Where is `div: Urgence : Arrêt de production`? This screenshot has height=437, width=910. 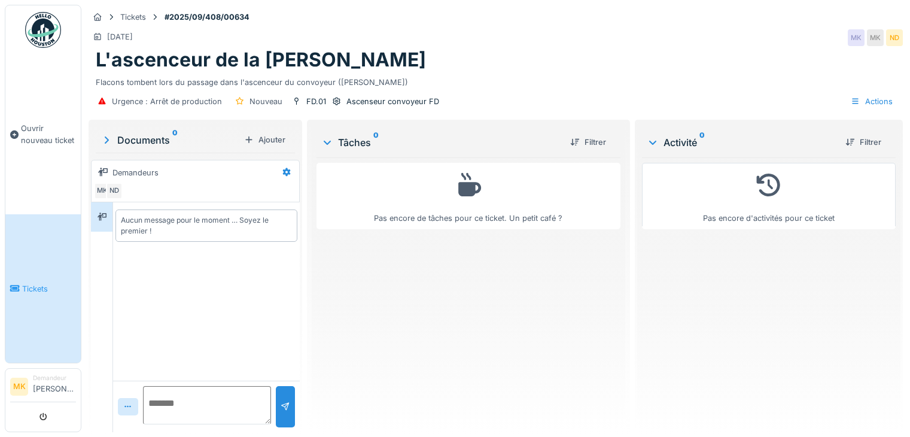 div: Urgence : Arrêt de production is located at coordinates (167, 101).